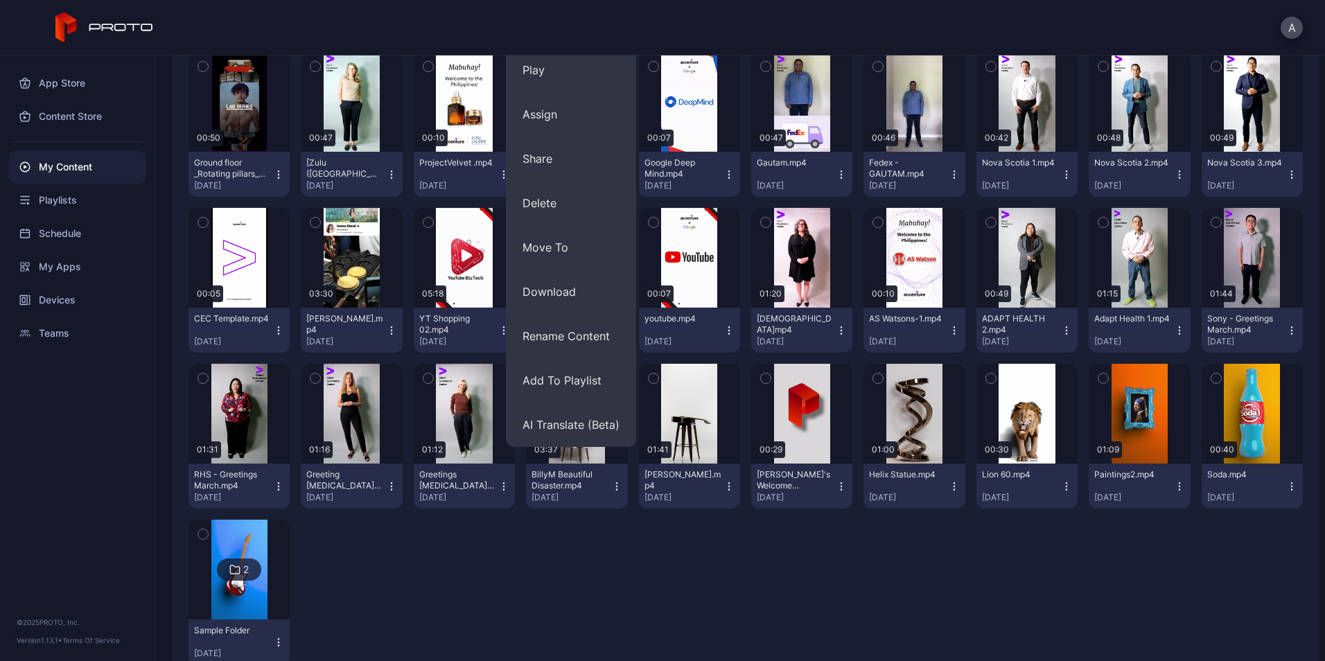 This screenshot has width=1325, height=661. Describe the element at coordinates (571, 292) in the screenshot. I see `button: Download` at that location.